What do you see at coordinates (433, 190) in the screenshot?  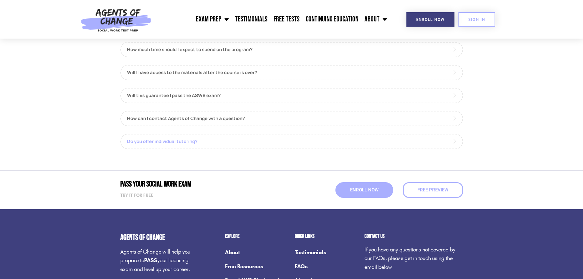 I see `span: Free Preview` at bounding box center [433, 190].